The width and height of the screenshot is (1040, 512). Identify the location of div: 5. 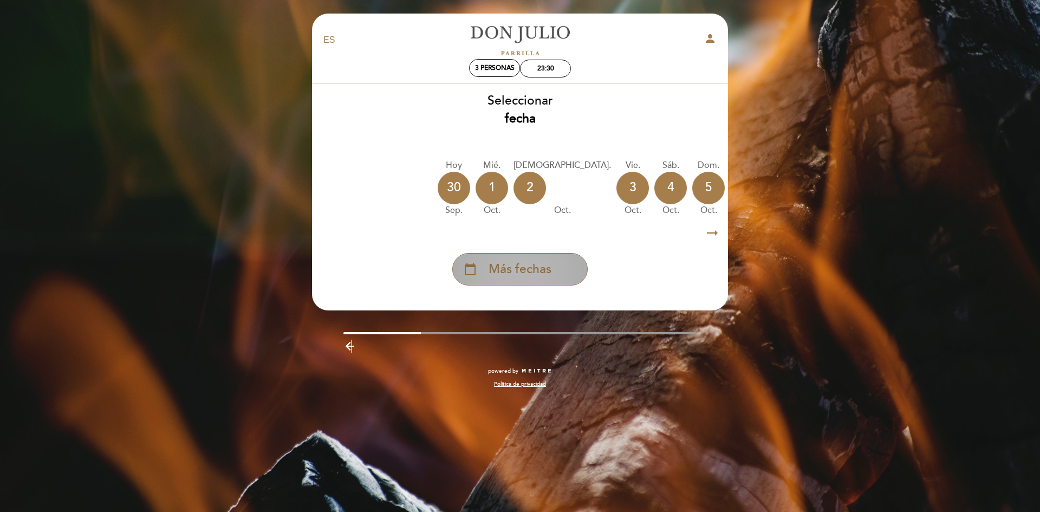
(708, 188).